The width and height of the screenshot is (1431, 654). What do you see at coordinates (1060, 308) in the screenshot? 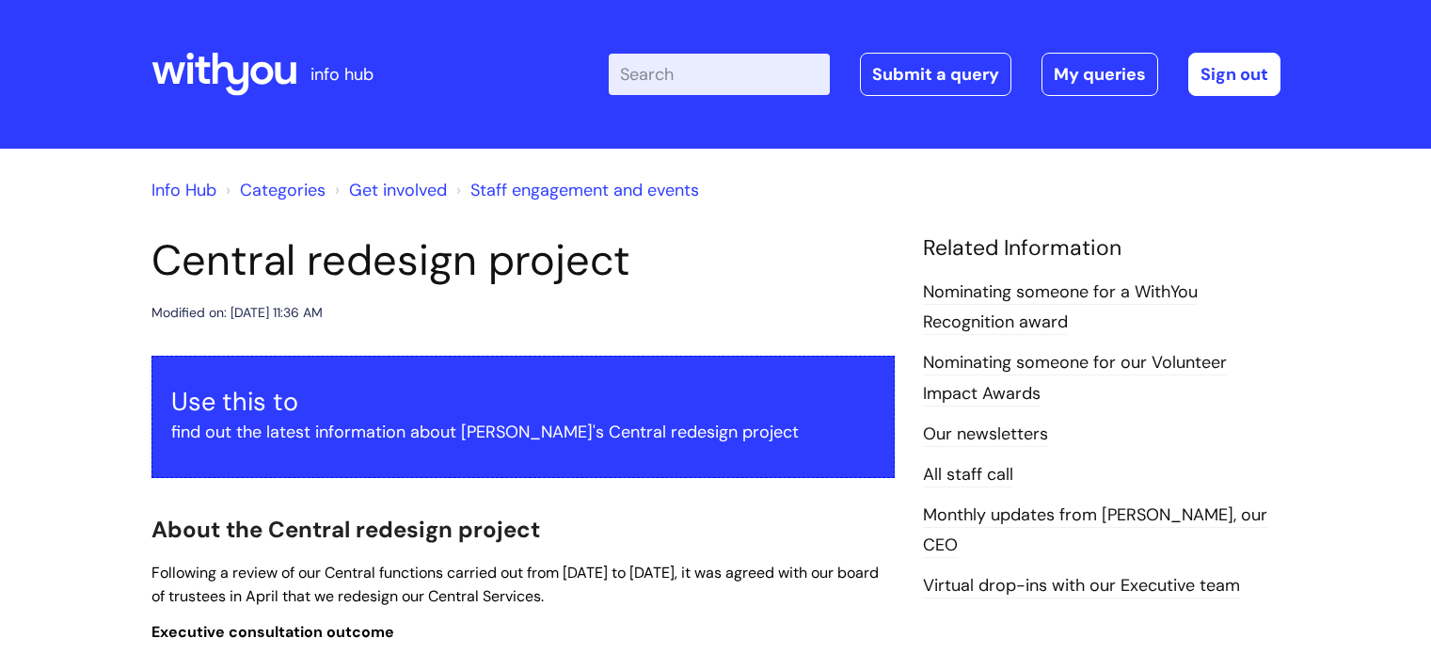
I see `a: Nominating someone for a WithYou Recognition award` at bounding box center [1060, 308].